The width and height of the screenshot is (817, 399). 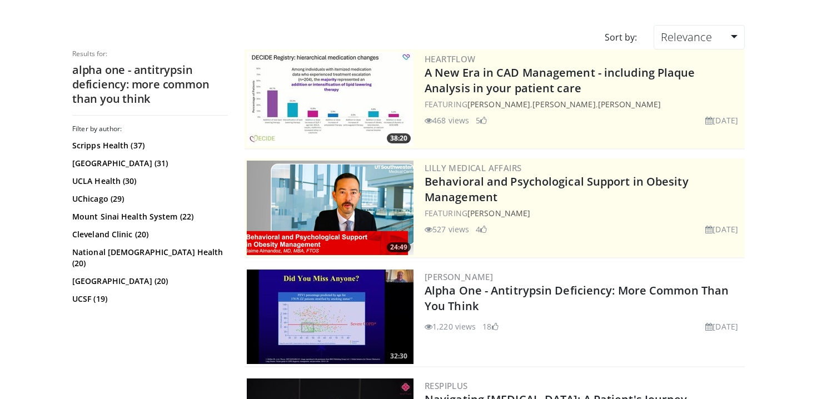 I want to click on span: Relevance, so click(x=687, y=37).